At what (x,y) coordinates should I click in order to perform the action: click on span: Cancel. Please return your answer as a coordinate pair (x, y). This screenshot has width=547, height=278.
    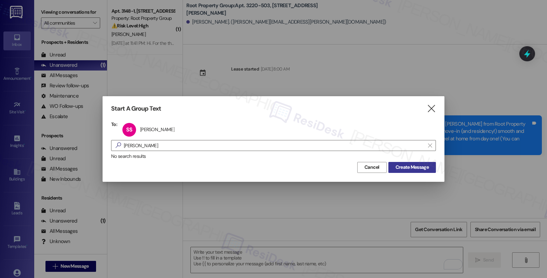
    Looking at the image, I should click on (372, 167).